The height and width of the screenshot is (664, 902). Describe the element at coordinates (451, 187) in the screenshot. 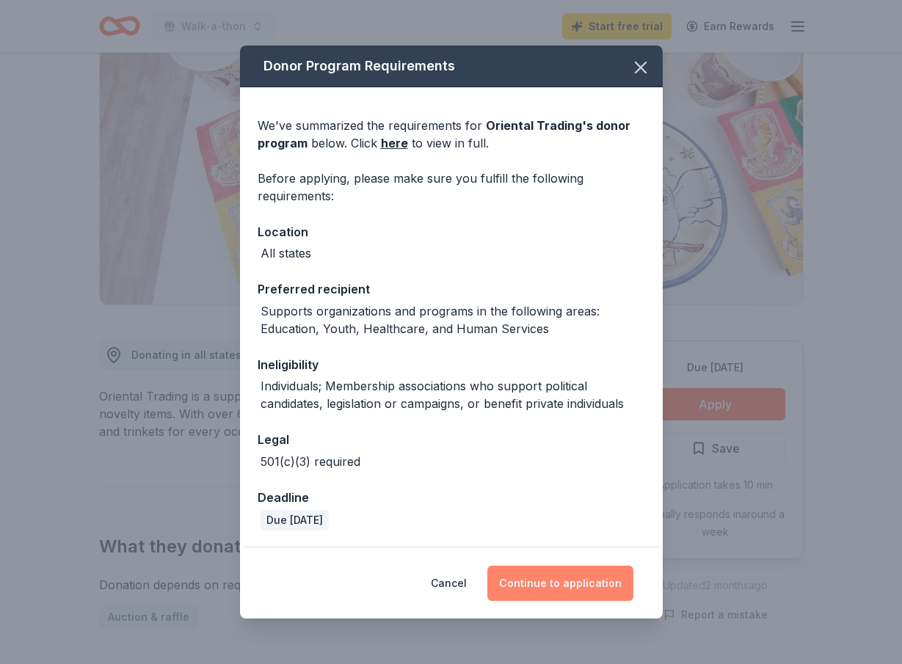

I see `div: Before applying, please make sure you fulfill the following requirements:` at that location.